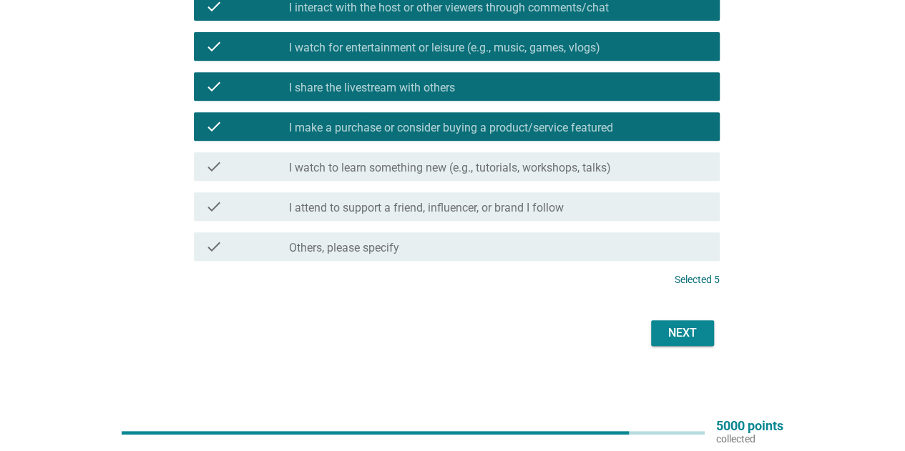 This screenshot has width=905, height=451. Describe the element at coordinates (450, 128) in the screenshot. I see `label: I make a purchase or consider buying a product/service featured` at that location.